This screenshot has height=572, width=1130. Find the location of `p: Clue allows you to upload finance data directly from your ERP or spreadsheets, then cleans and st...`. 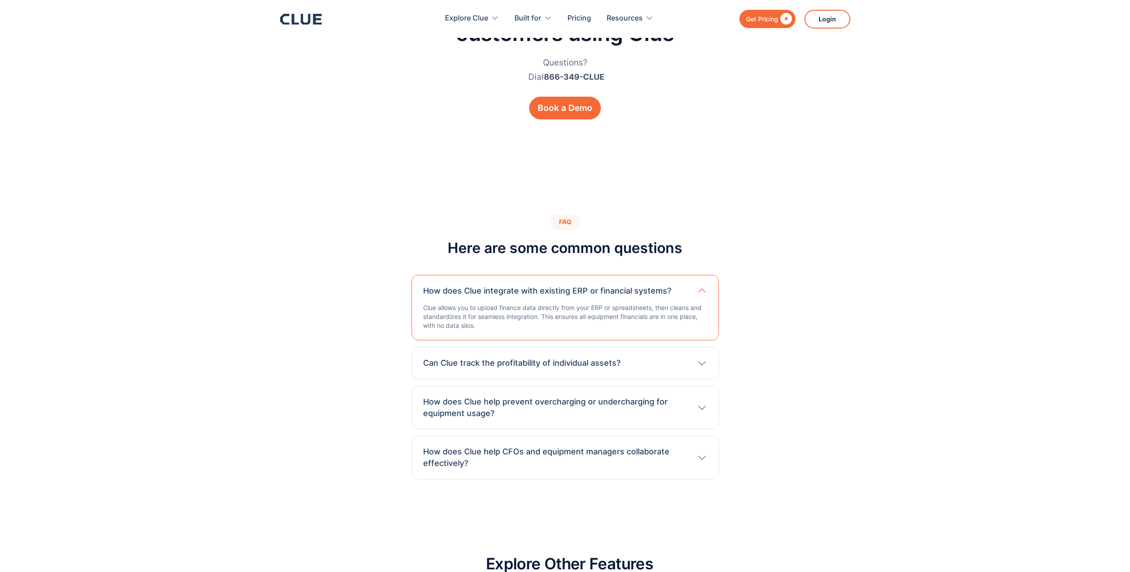

p: Clue allows you to upload finance data directly from your ERP or spreadsheets, then cleans and st... is located at coordinates (565, 317).